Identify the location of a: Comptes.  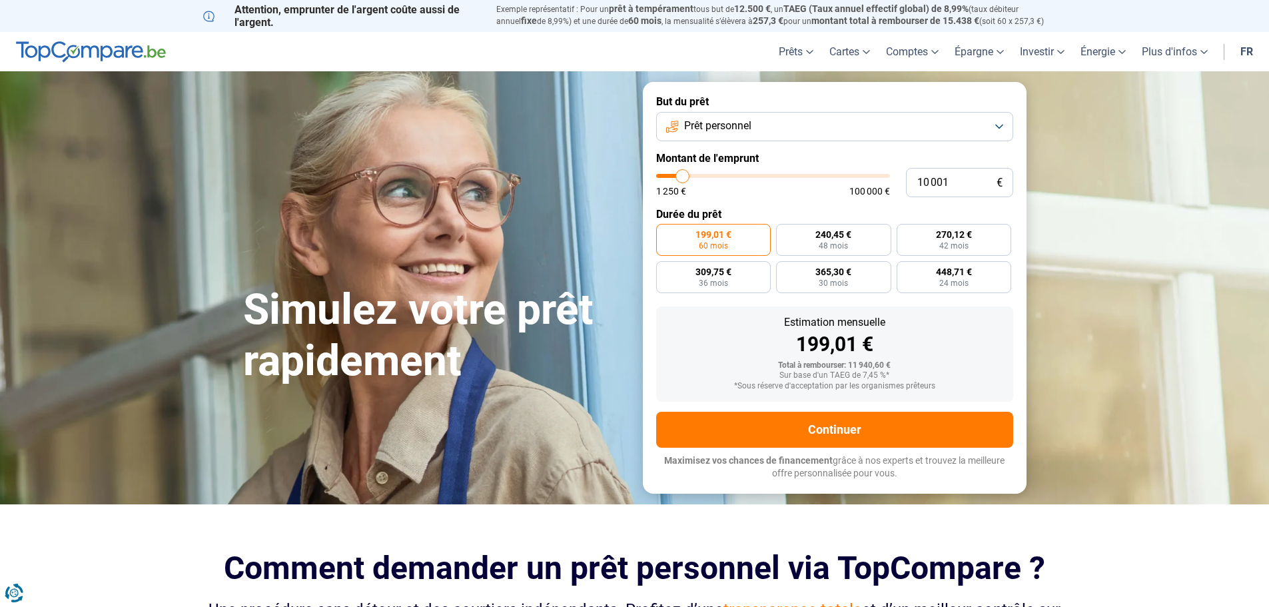
(912, 51).